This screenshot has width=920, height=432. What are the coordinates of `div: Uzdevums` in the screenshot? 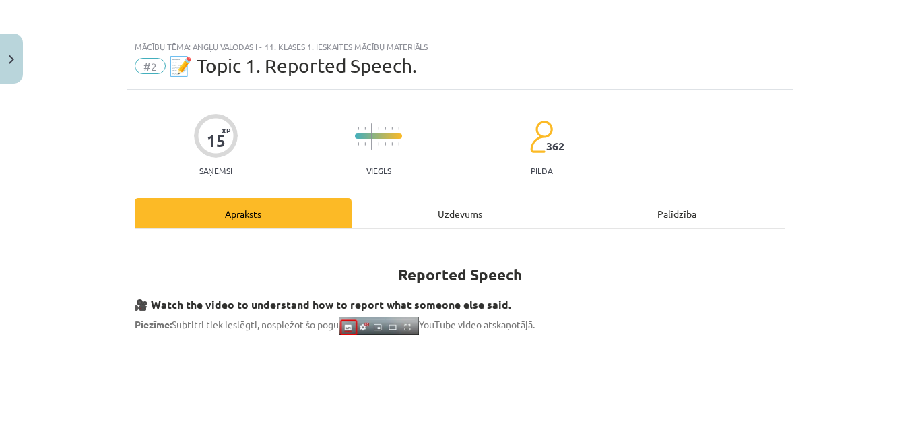 It's located at (460, 213).